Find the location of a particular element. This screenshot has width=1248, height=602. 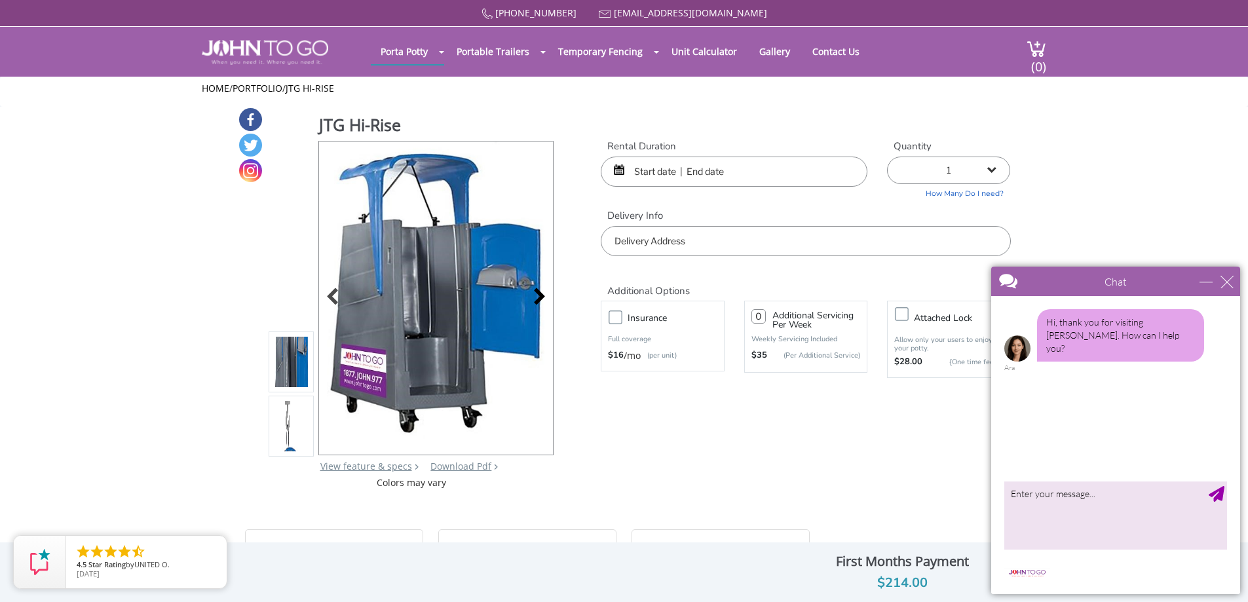

img: Ara avatar image. is located at coordinates (34, 90).